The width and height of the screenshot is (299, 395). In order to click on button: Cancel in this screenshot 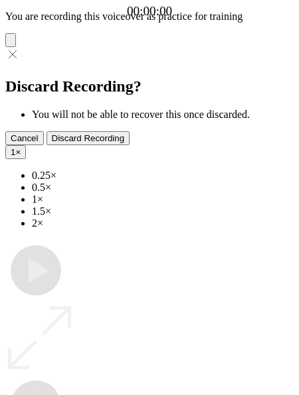, I will do `click(25, 138)`.